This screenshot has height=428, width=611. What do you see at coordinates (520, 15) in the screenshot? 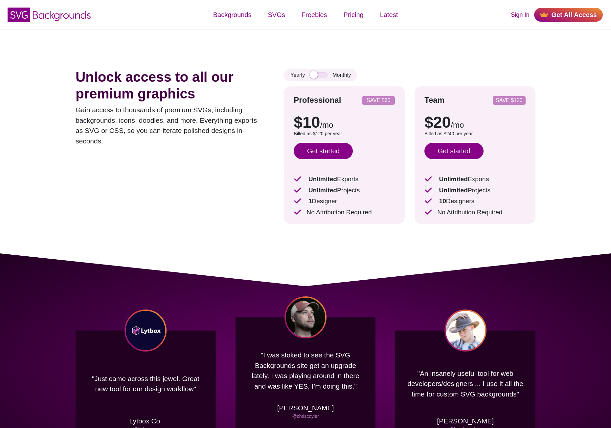
I see `a: Sign In` at bounding box center [520, 15].